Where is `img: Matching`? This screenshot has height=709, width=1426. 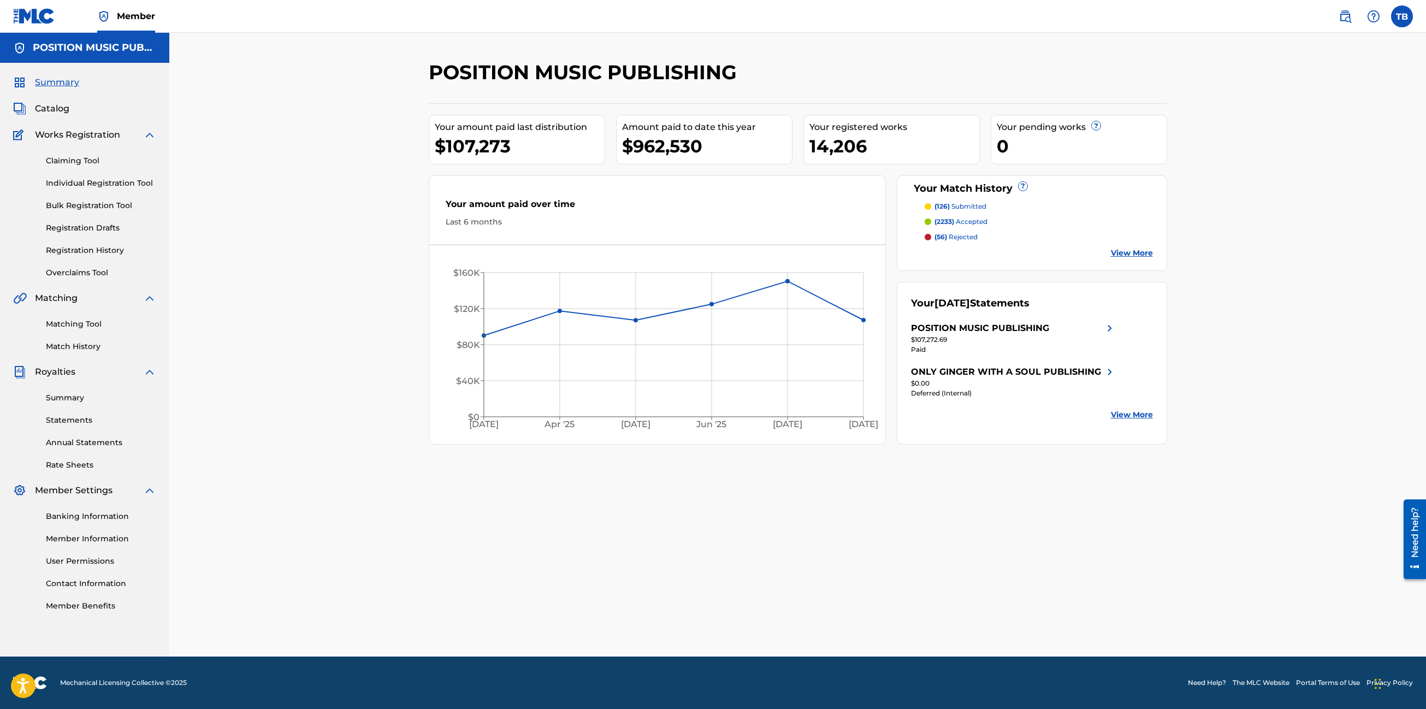 img: Matching is located at coordinates (20, 298).